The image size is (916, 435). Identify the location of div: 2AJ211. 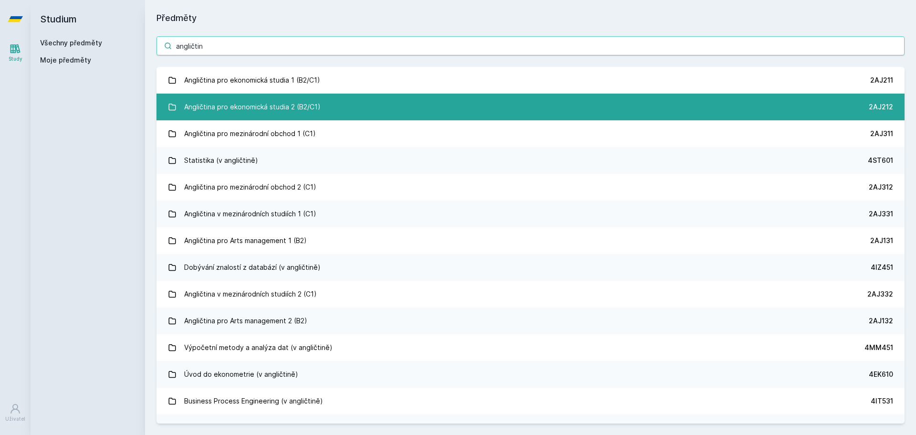
(882, 80).